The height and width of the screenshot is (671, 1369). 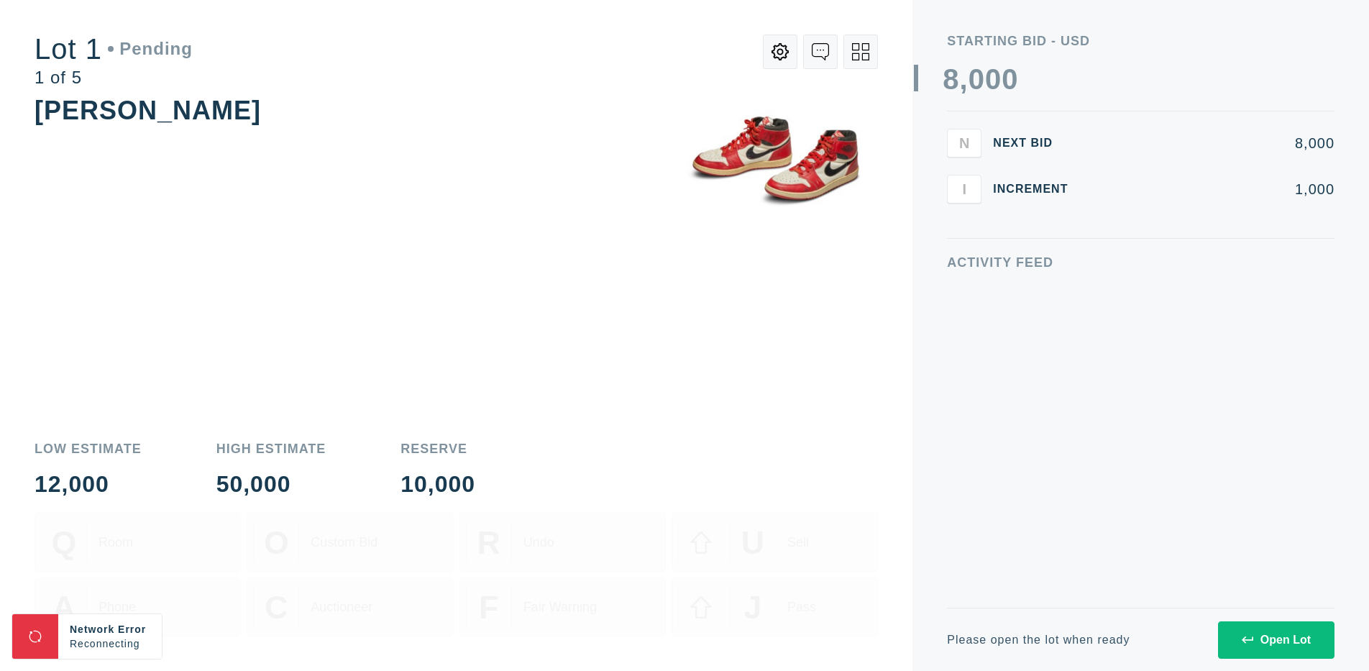 I want to click on div: Reconnecting, so click(x=110, y=643).